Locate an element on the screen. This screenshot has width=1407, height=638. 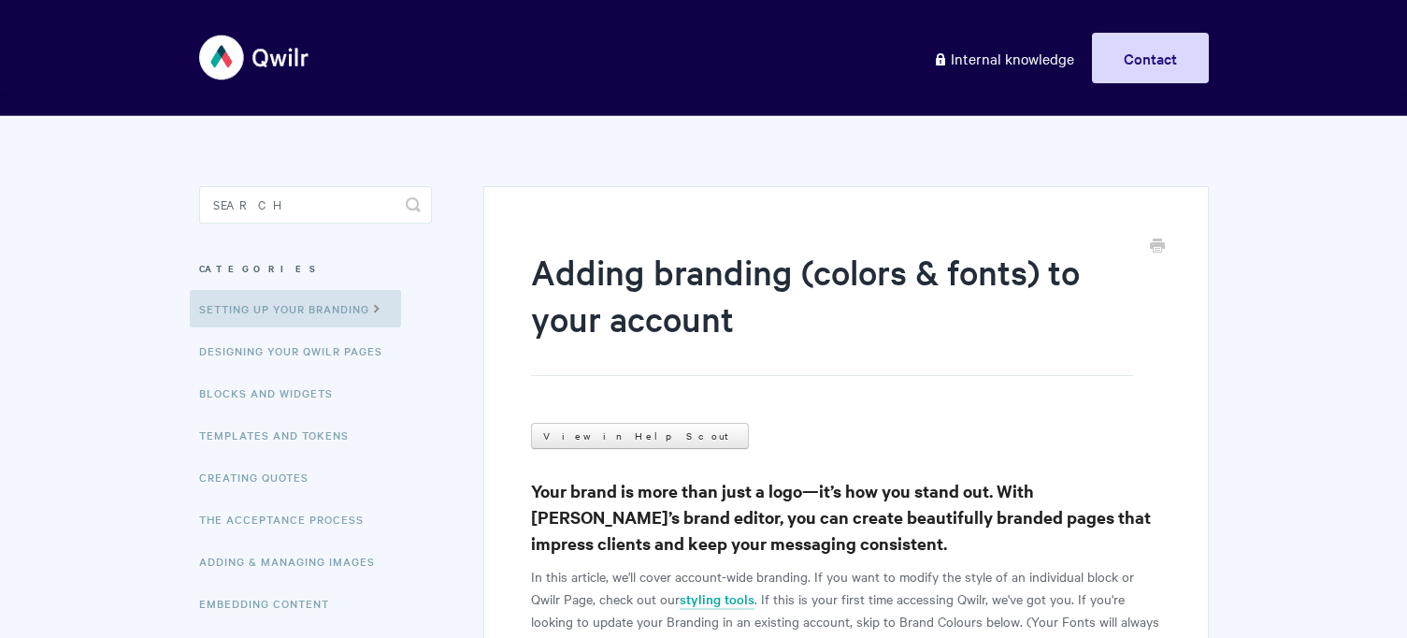
a: Internal knowledge is located at coordinates (1003, 58).